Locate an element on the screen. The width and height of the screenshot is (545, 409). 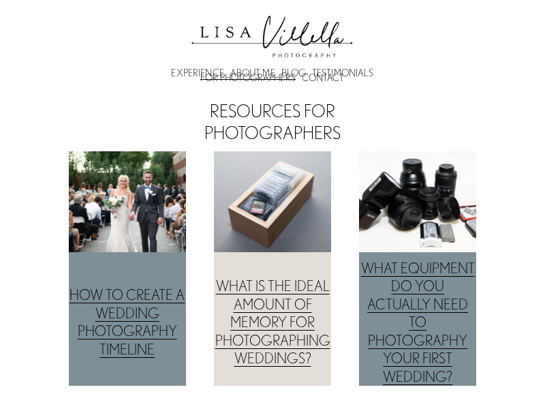
a: WHAT IS THE IDEAL AMOUNT OF MEMORY FOR PHOTOGRAPHING WEDDINGS? is located at coordinates (273, 322).